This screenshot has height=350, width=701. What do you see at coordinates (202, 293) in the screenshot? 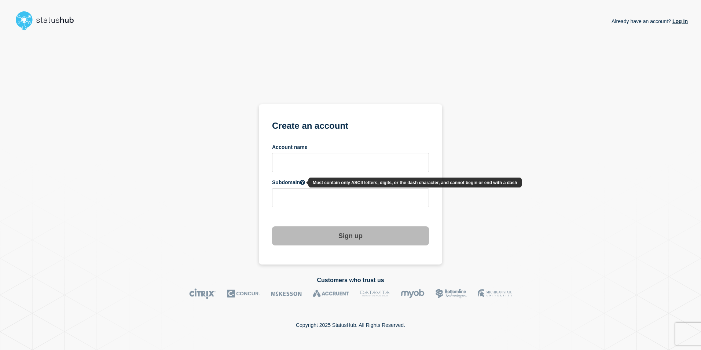
I see `img: Citrix logo` at bounding box center [202, 293].